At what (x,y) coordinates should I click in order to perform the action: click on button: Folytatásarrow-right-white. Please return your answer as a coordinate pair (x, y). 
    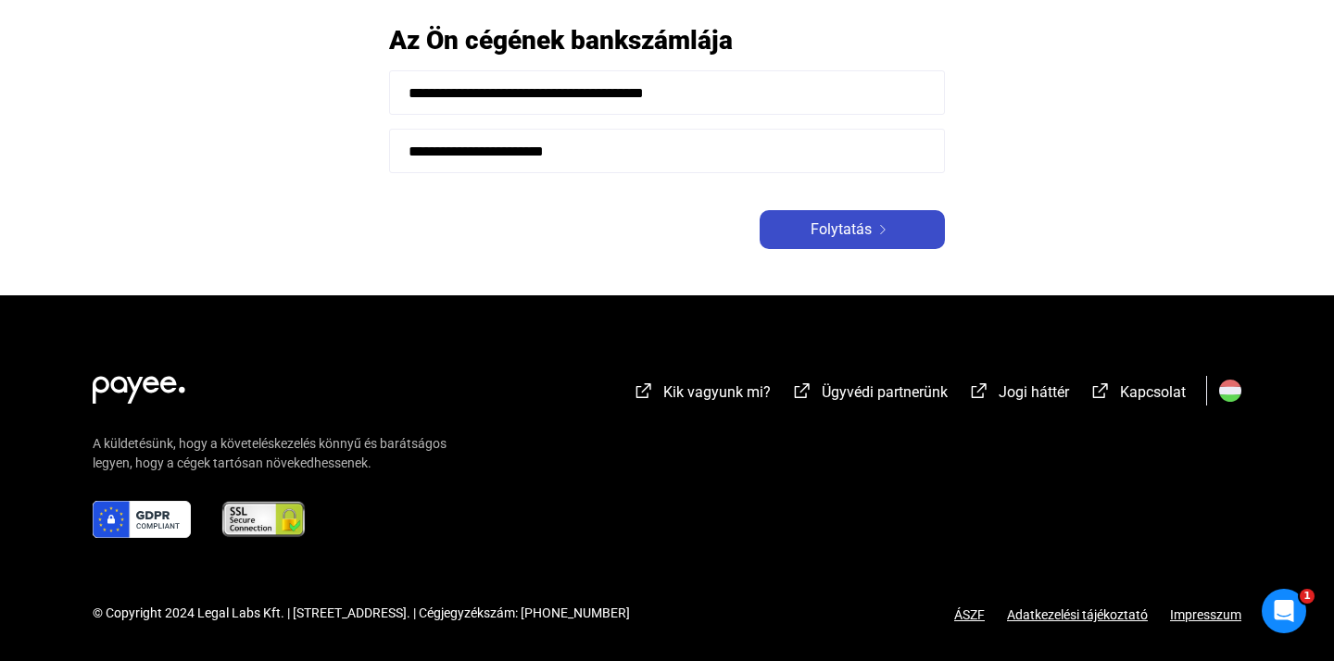
    Looking at the image, I should click on (852, 230).